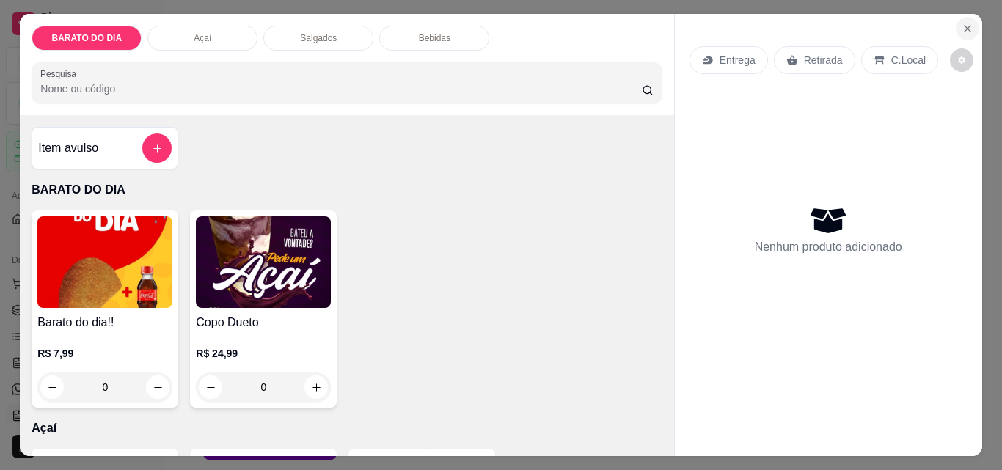 The height and width of the screenshot is (470, 1002). I want to click on p: Nenhum produto adicionado, so click(828, 247).